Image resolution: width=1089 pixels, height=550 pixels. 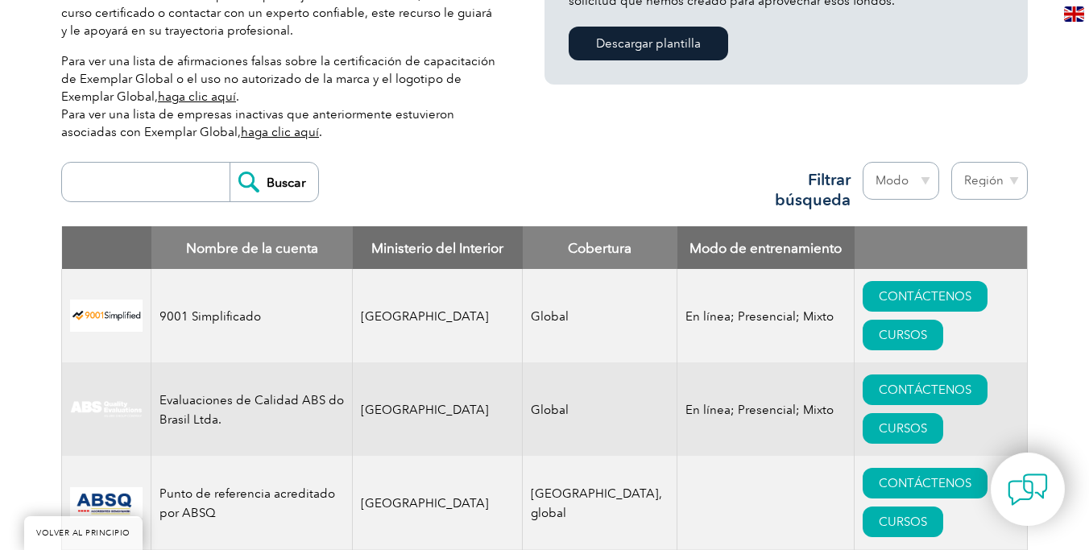 What do you see at coordinates (252, 247) in the screenshot?
I see `th: Nombre de la cuenta: activar para ordenar la columna en sentido descendente` at bounding box center [252, 247].